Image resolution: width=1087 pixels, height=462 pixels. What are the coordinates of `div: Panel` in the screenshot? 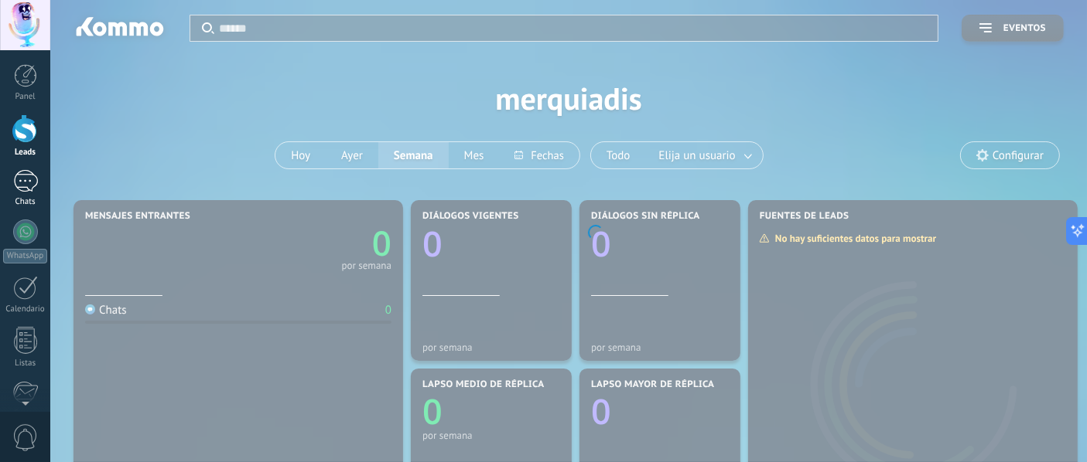 It's located at (26, 97).